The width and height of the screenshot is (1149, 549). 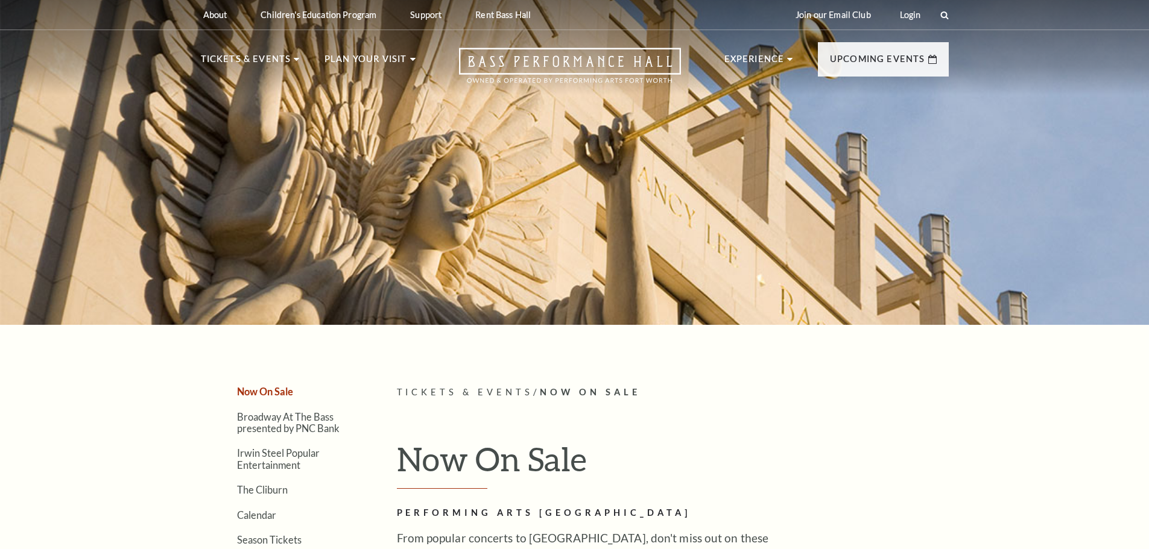 What do you see at coordinates (503, 14) in the screenshot?
I see `p: Rent Bass Hall` at bounding box center [503, 14].